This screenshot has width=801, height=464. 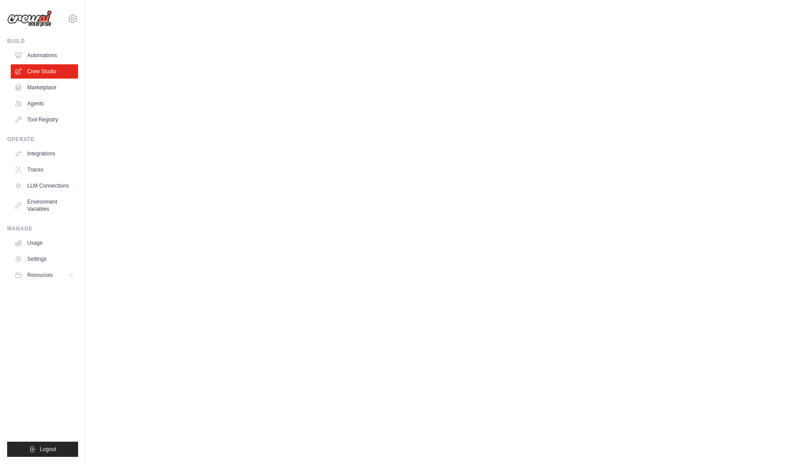 I want to click on span: Resources, so click(x=40, y=275).